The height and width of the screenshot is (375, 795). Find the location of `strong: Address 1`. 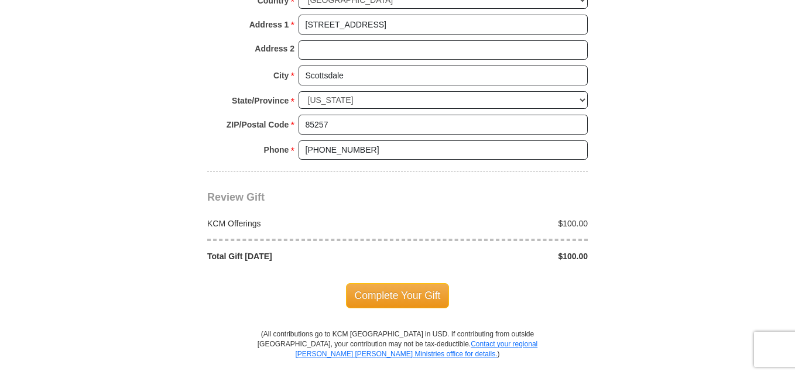

strong: Address 1 is located at coordinates (269, 25).